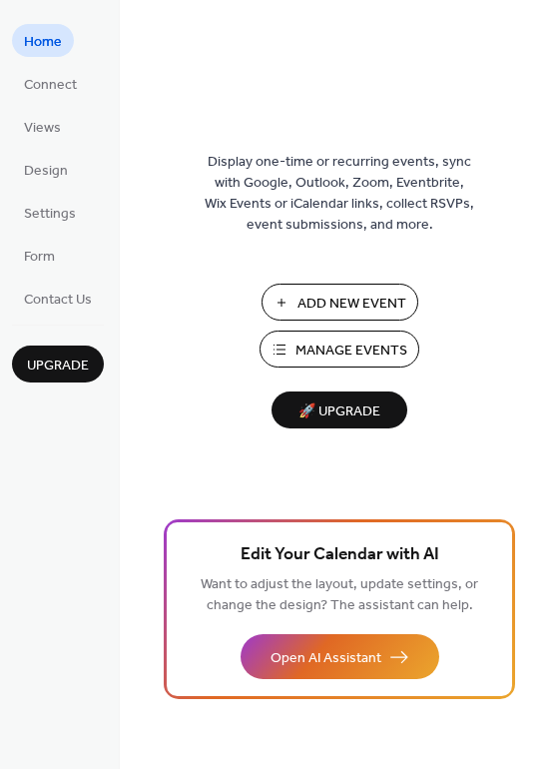 The width and height of the screenshot is (559, 769). What do you see at coordinates (42, 126) in the screenshot?
I see `a: Views` at bounding box center [42, 126].